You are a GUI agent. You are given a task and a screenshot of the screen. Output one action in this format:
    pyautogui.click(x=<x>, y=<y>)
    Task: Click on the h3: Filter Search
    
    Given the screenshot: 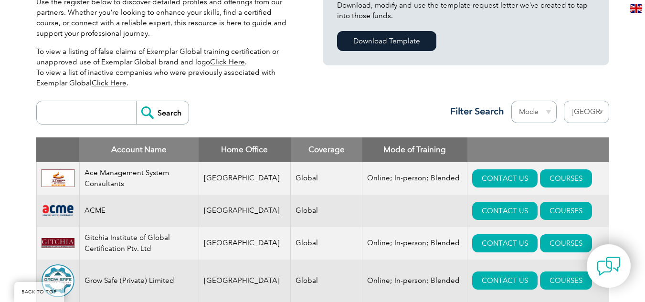 What is the action you would take?
    pyautogui.click(x=474, y=111)
    